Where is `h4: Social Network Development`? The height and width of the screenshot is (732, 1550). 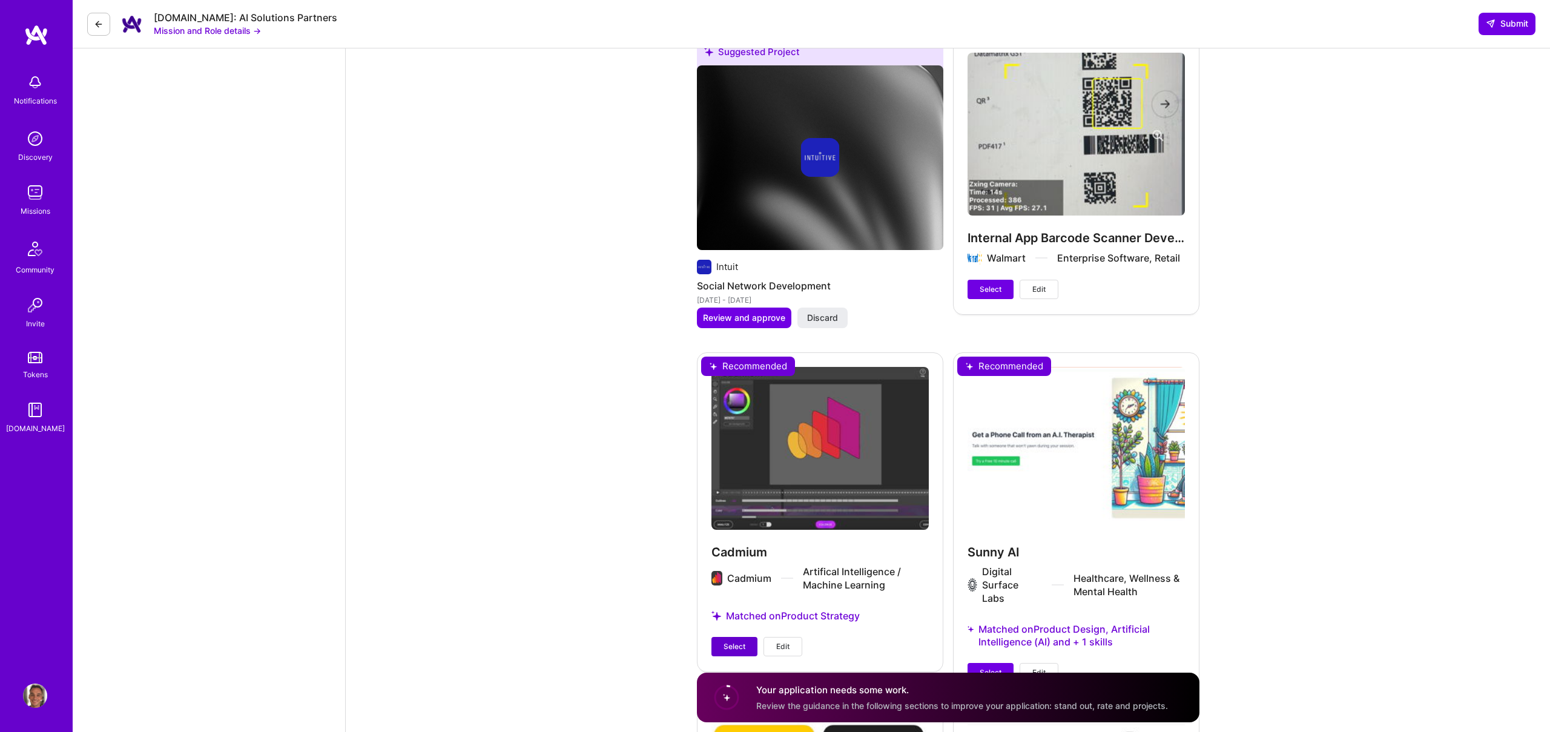
h4: Social Network Development is located at coordinates (820, 286).